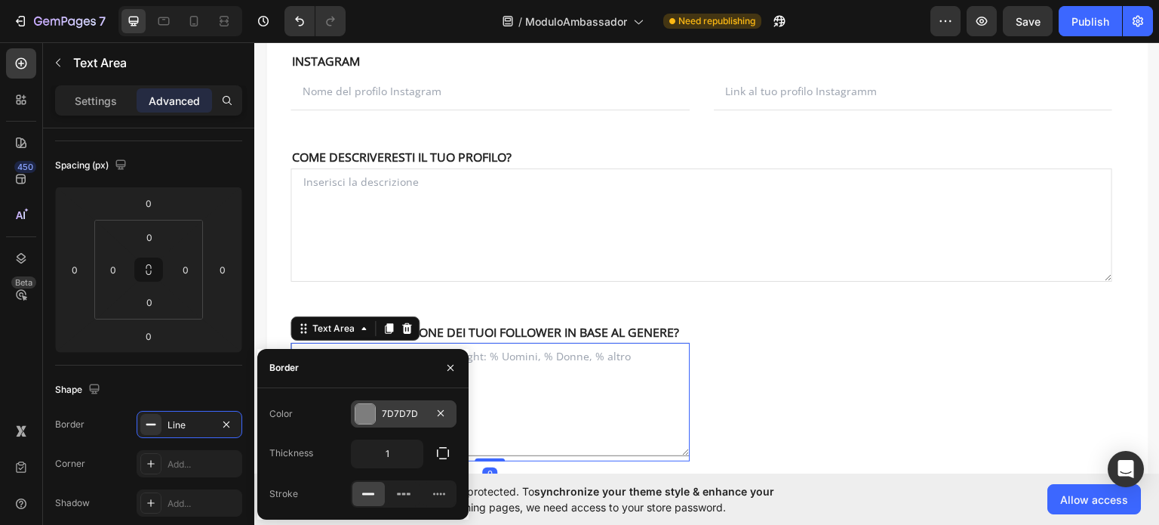  I want to click on div: Thickness, so click(291, 453).